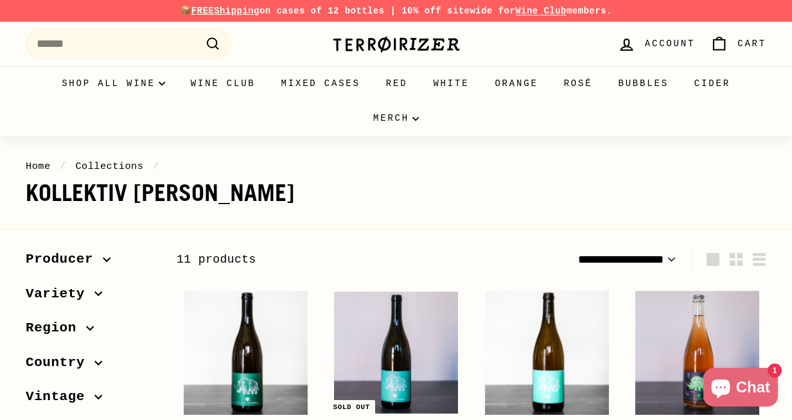  I want to click on div: 11 products, so click(324, 260).